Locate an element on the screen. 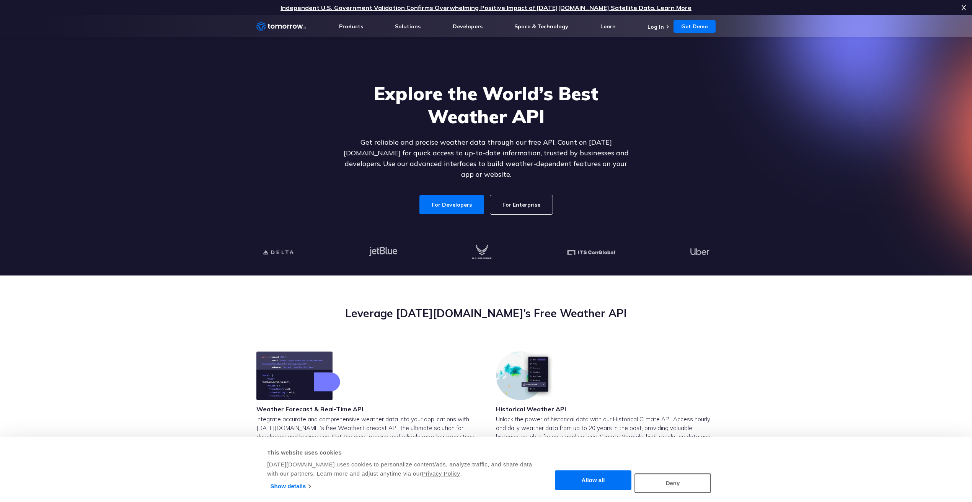 Image resolution: width=972 pixels, height=502 pixels. a: Log In is located at coordinates (655, 27).